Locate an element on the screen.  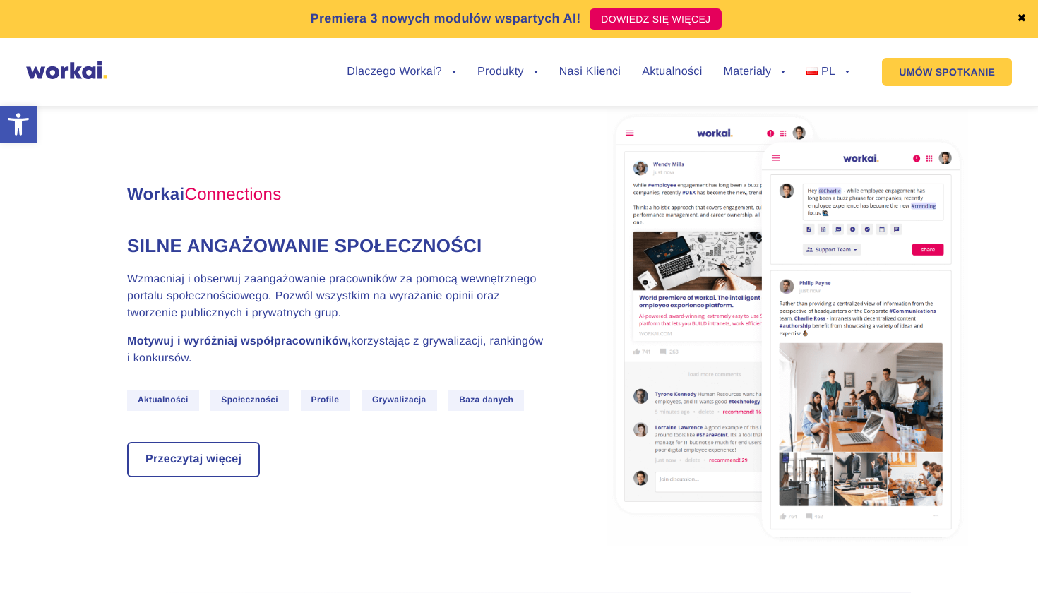
span: PL is located at coordinates (828, 71).